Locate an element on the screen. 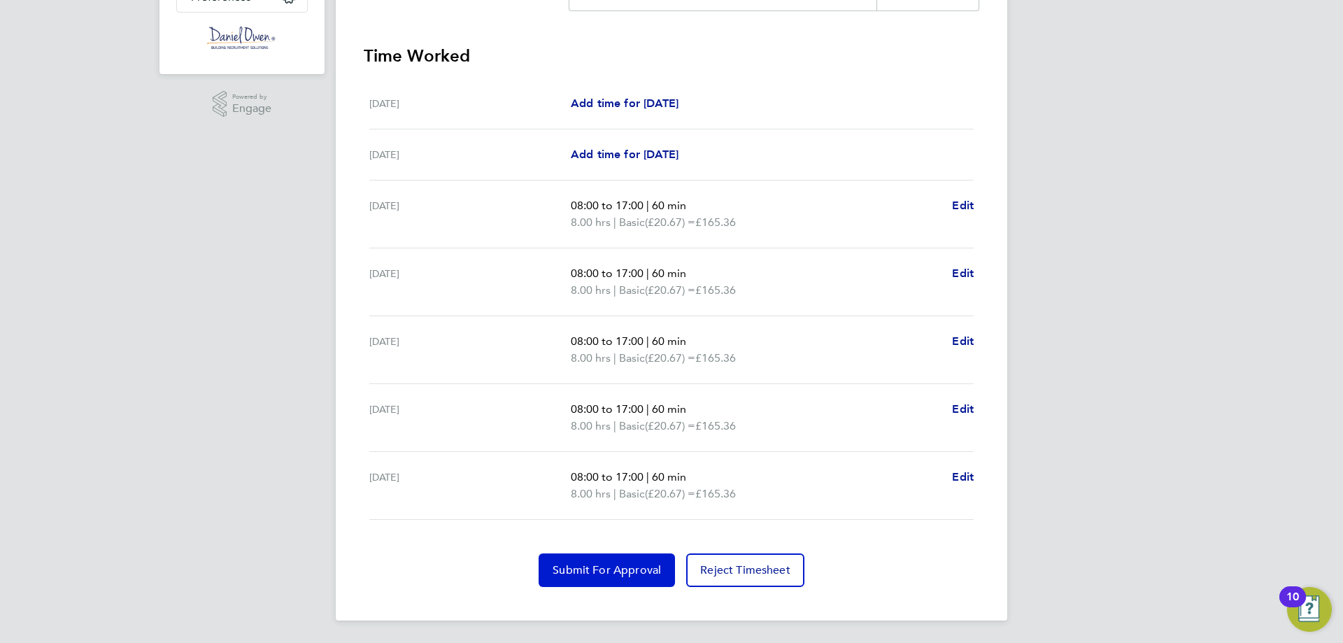  div: 10 is located at coordinates (1292, 606).